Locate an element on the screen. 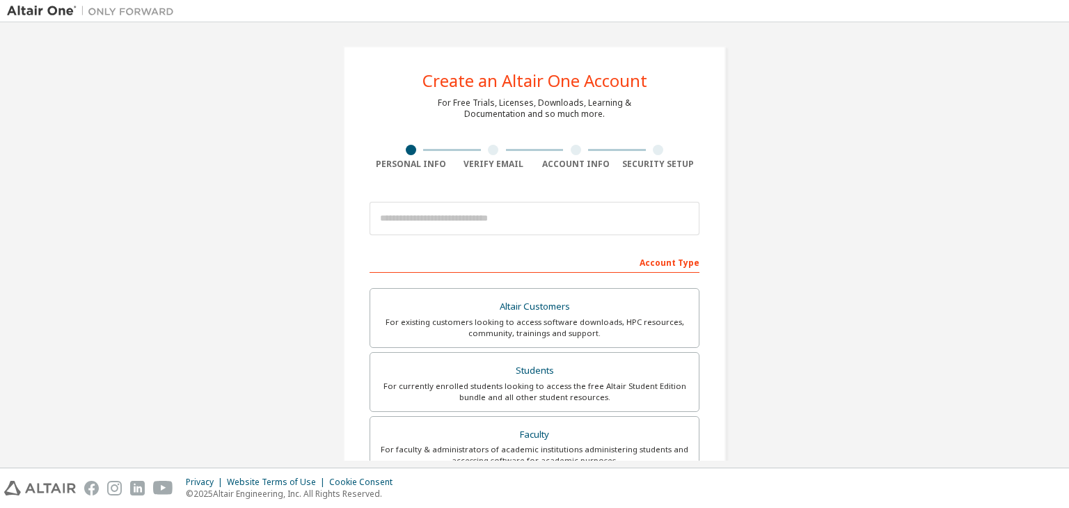 The width and height of the screenshot is (1069, 508). div: For currently enrolled students looking to access the free Altair Student Edition bundle and all ... is located at coordinates (535, 392).